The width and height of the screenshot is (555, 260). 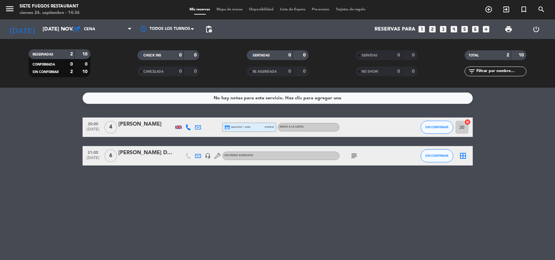 I want to click on span: CHECK INS, so click(x=152, y=56).